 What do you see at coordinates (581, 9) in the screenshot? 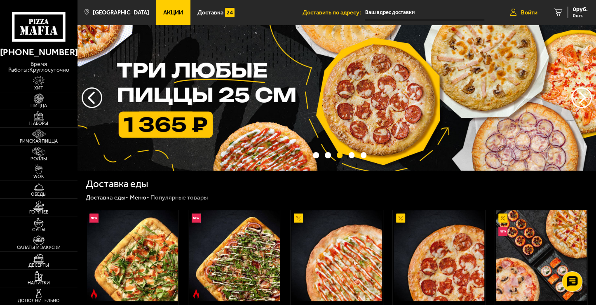
I see `span: 0 руб.` at bounding box center [581, 9].